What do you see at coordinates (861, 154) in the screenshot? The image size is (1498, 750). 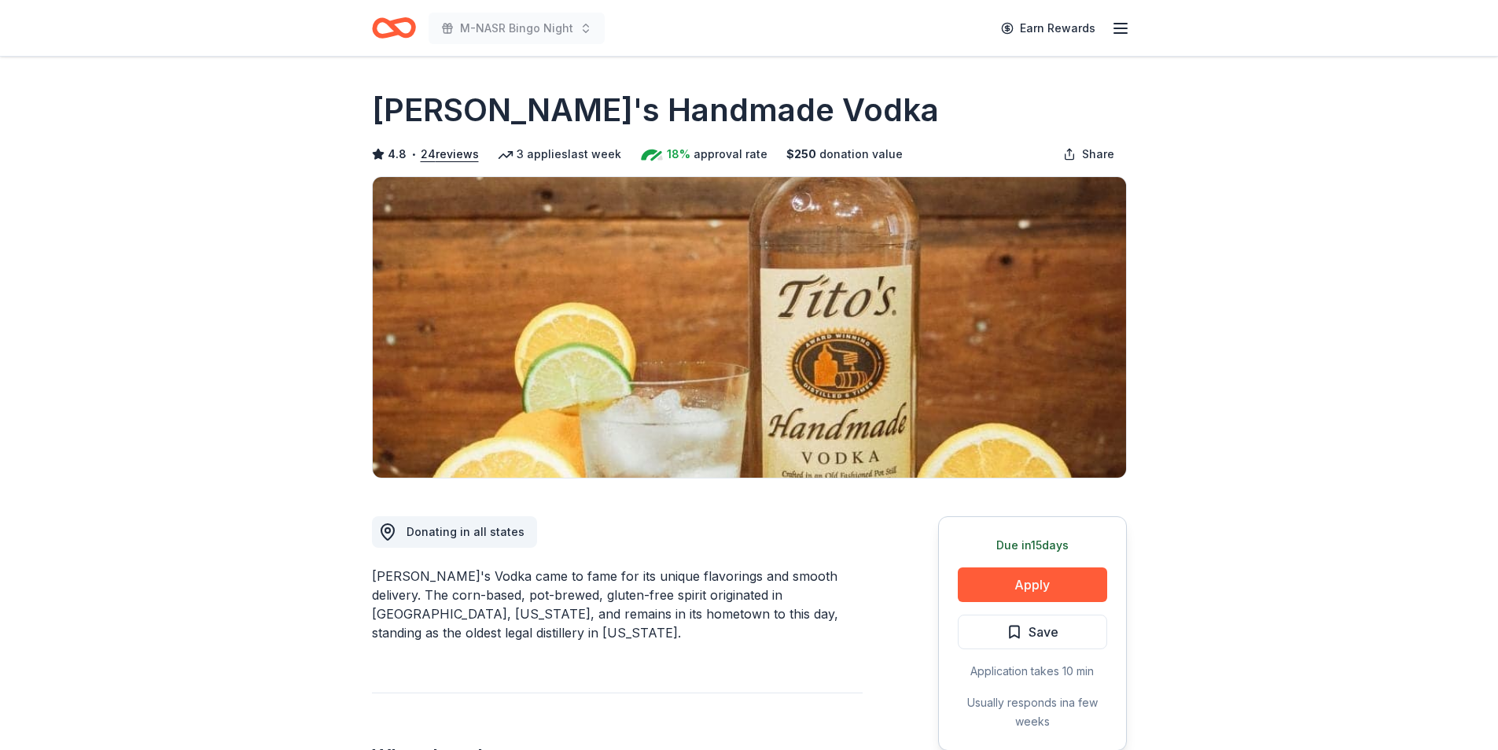 I see `span: donation value` at bounding box center [861, 154].